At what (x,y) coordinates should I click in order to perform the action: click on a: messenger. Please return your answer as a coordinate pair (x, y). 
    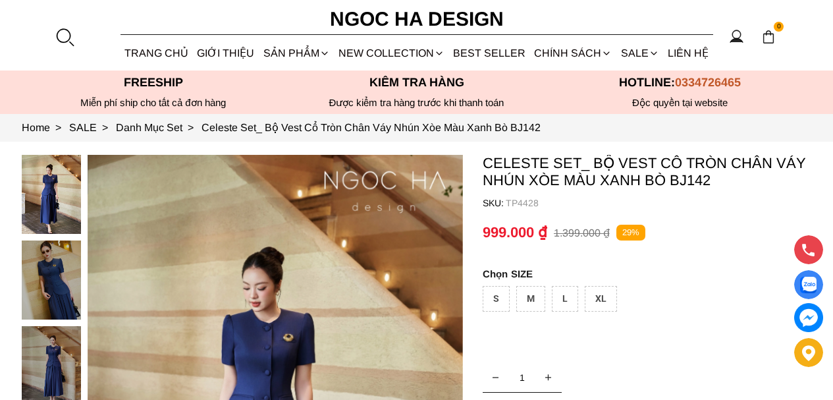
    Looking at the image, I should click on (809, 317).